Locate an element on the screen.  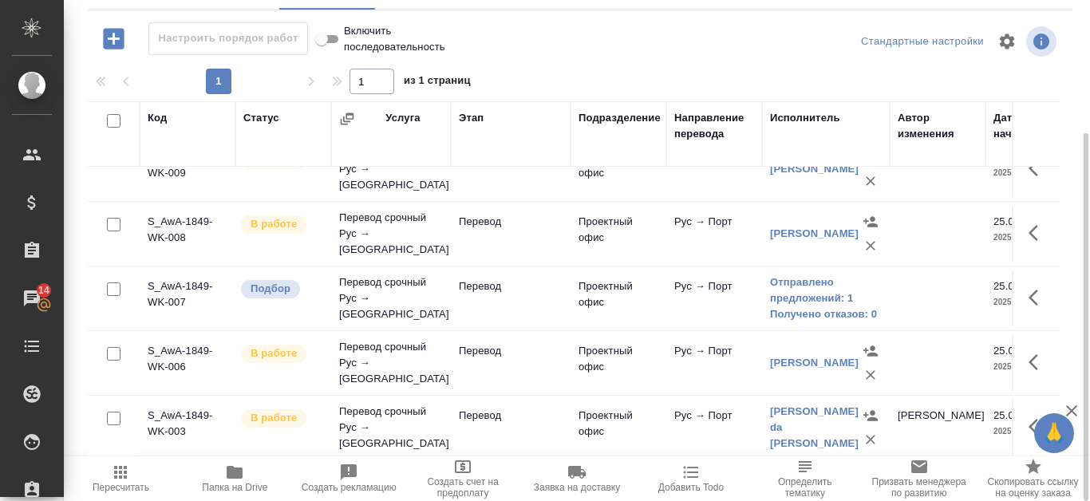
div: Код is located at coordinates (157, 118).